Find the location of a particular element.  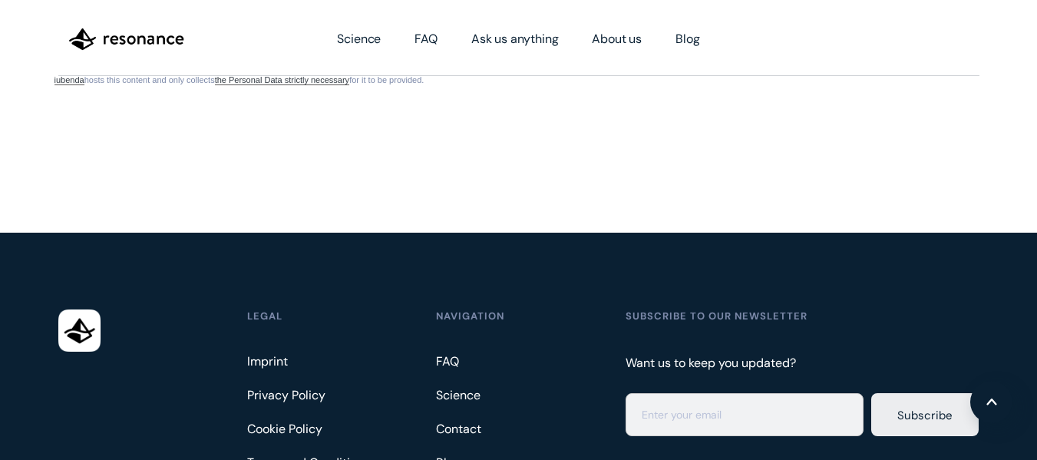

div: Legal is located at coordinates (265, 316).